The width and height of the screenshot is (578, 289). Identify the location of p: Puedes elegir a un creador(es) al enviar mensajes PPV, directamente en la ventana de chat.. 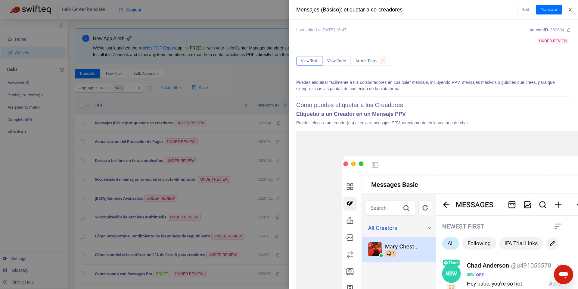
(434, 123).